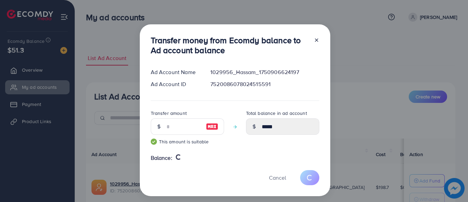  What do you see at coordinates (276, 113) in the screenshot?
I see `label: Total balance in ad account` at bounding box center [276, 113].